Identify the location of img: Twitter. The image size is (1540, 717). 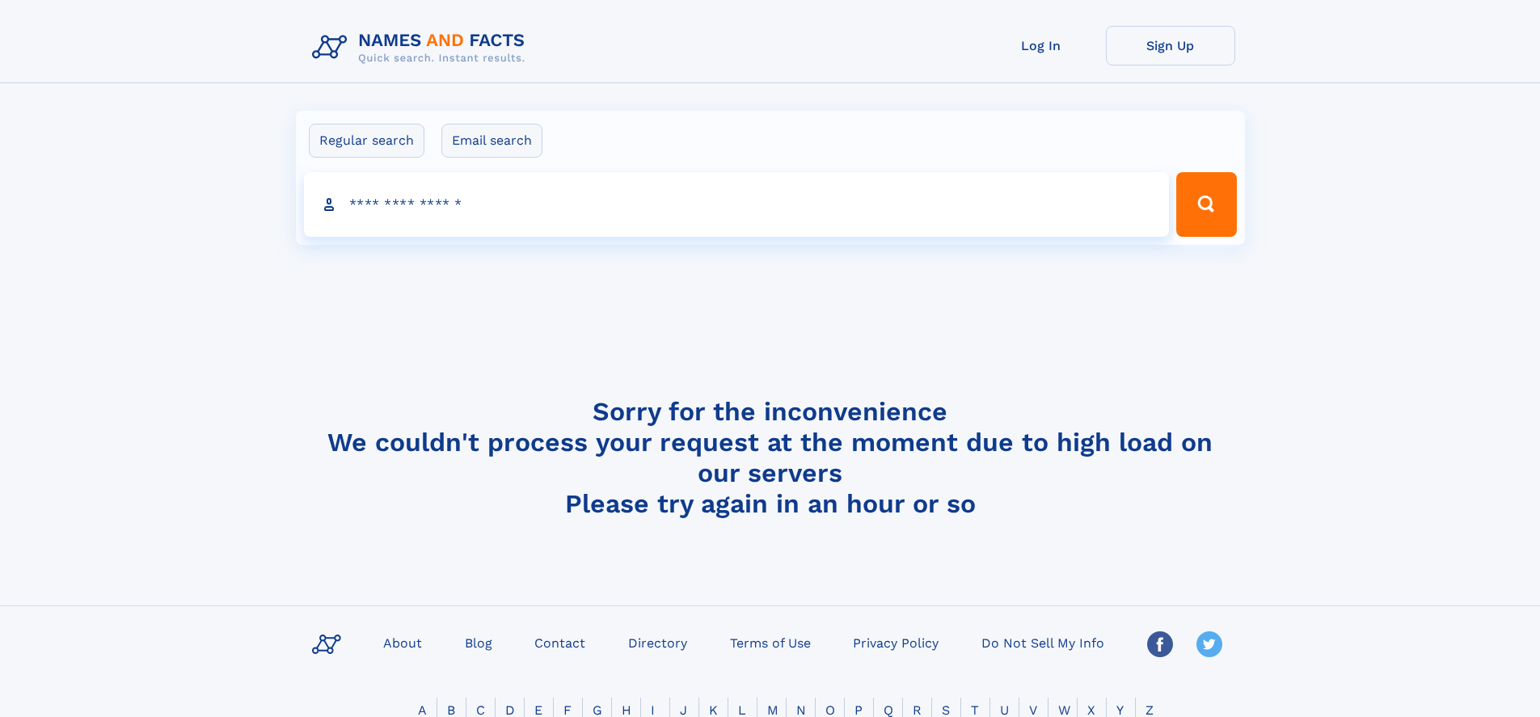
(1209, 644).